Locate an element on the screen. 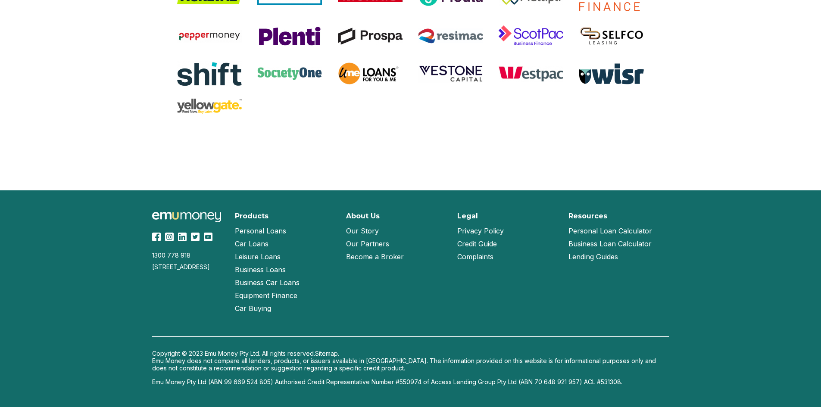 This screenshot has height=407, width=821. a: Become a Broker is located at coordinates (375, 257).